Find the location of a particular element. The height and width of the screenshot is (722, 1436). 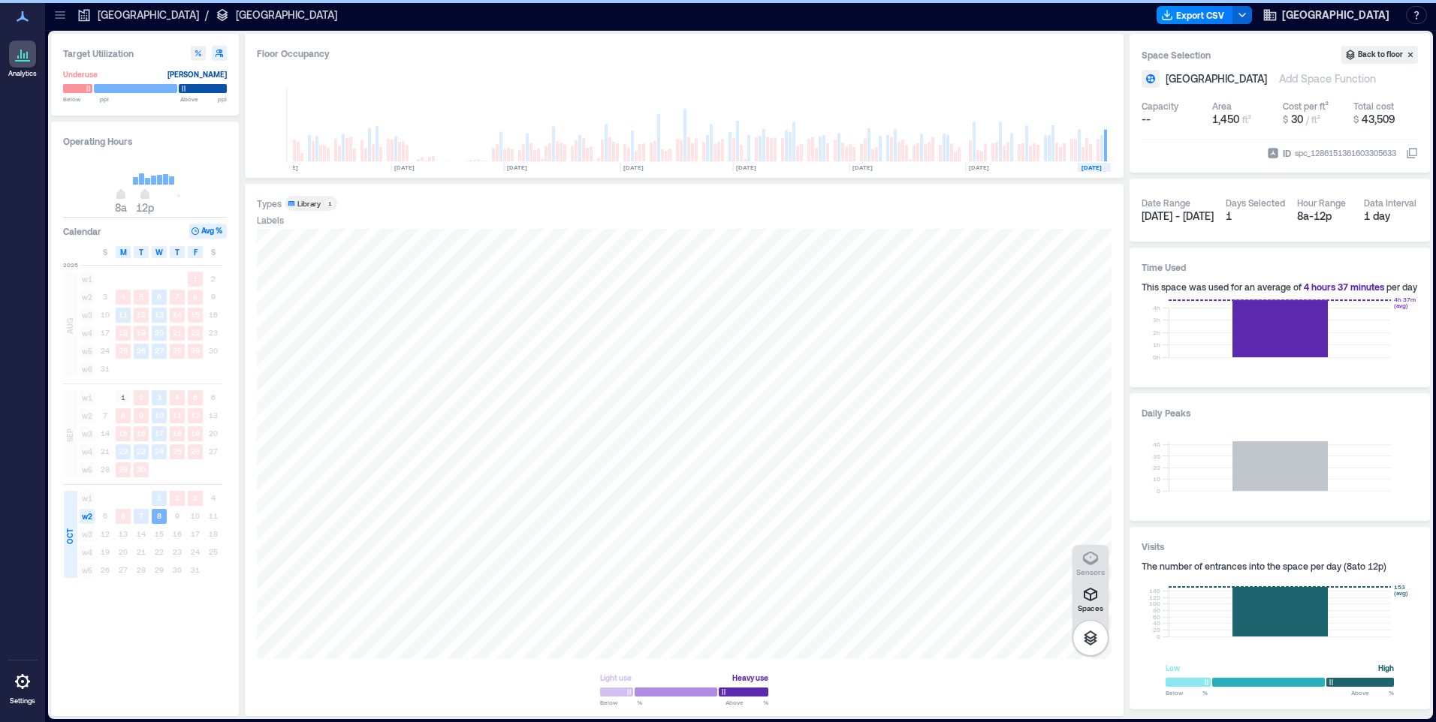

span: w4 is located at coordinates (87, 553).